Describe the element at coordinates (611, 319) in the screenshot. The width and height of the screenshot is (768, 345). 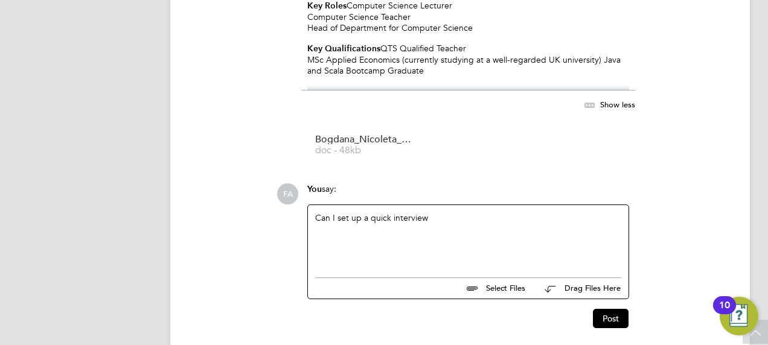
I see `button: Post` at that location.